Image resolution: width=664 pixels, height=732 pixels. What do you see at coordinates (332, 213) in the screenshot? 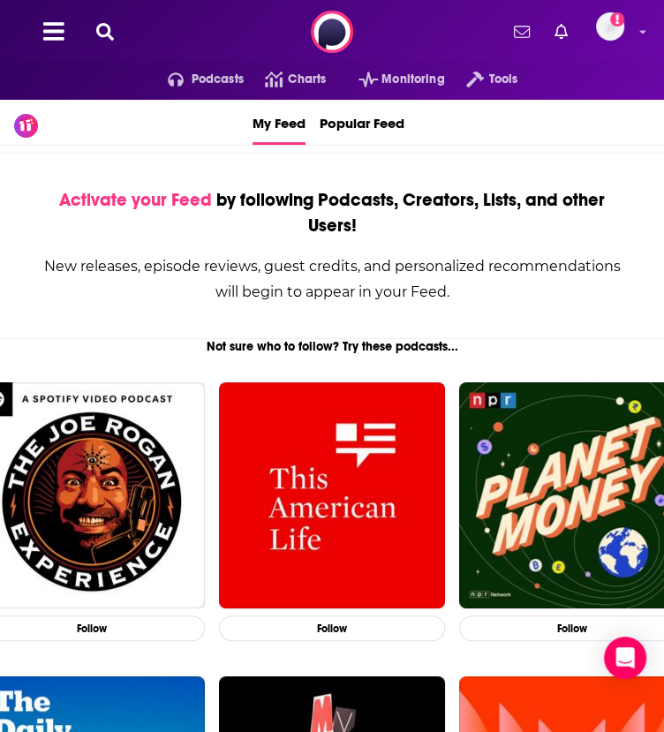
I see `div: by following Podcasts, Creators, Lists, and other Users!` at bounding box center [332, 213].